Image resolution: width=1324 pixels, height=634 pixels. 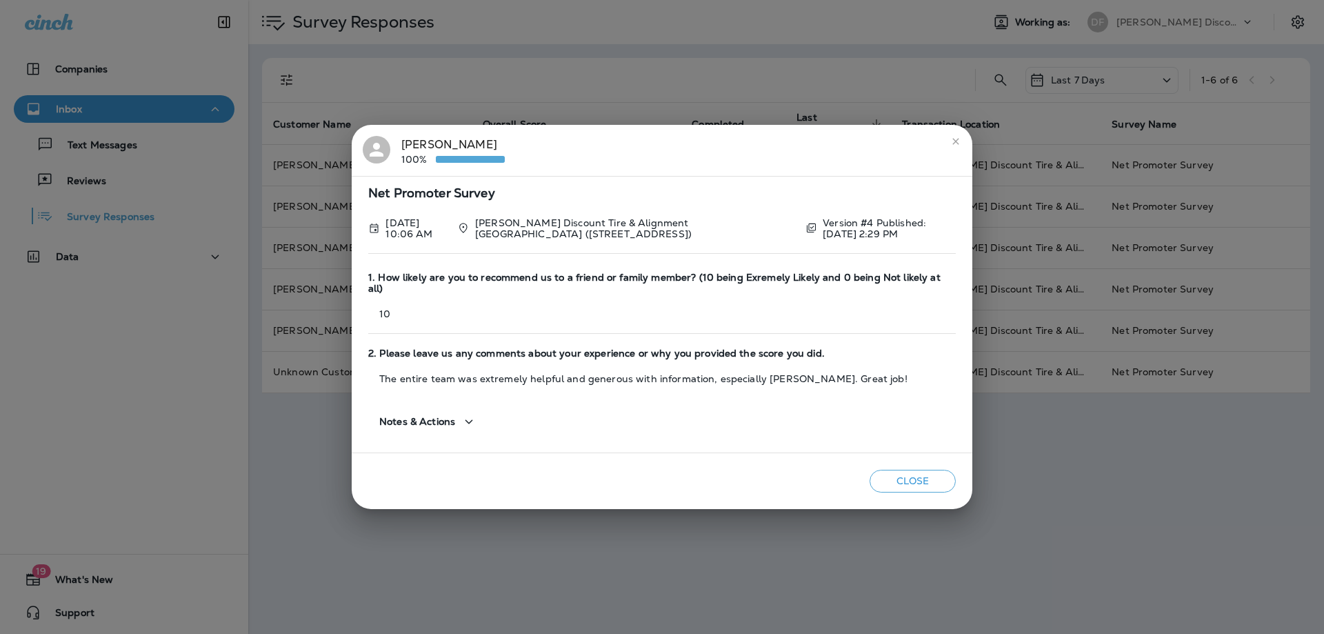 I want to click on span: Notes & Actions, so click(x=417, y=421).